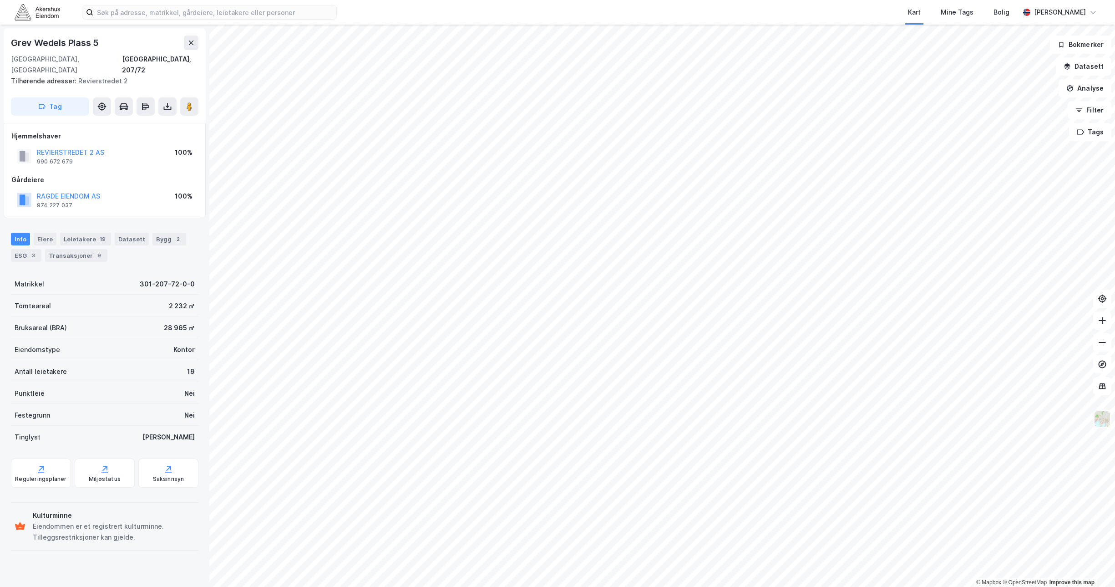 The height and width of the screenshot is (587, 1115). Describe the element at coordinates (1081, 45) in the screenshot. I see `button: Bokmerker` at that location.